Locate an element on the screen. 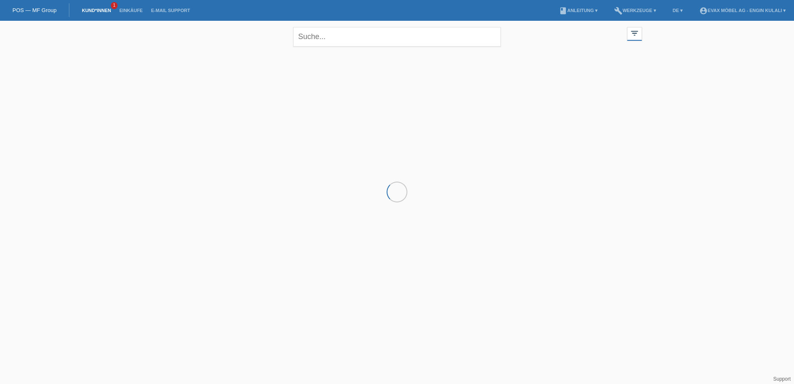  a: E-Mail Support is located at coordinates (171, 10).